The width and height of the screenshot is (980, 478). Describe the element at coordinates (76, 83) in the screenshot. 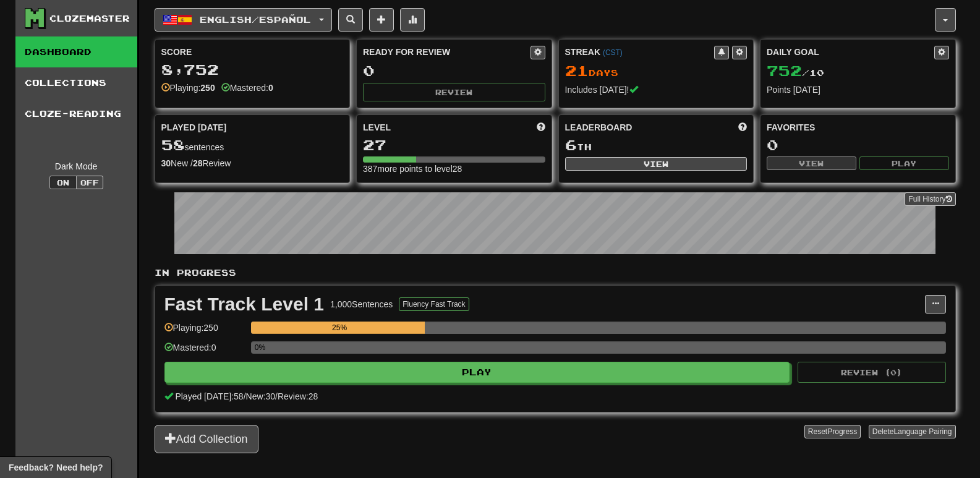

I see `a: Collections` at that location.